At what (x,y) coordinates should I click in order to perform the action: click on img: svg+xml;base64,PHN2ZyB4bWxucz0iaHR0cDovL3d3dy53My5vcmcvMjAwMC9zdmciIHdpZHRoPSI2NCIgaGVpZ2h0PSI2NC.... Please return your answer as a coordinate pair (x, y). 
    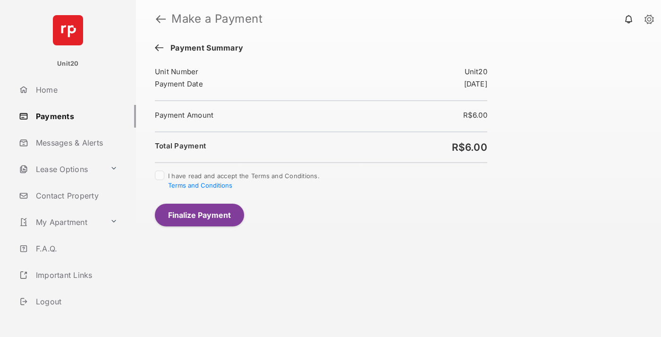
    Looking at the image, I should click on (68, 30).